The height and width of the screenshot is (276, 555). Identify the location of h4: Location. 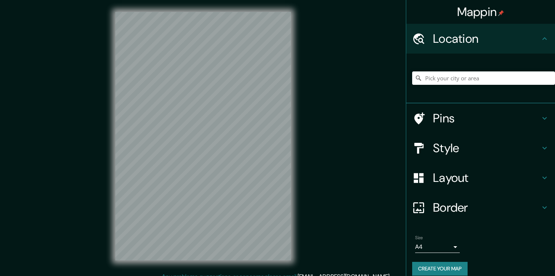
(487, 39).